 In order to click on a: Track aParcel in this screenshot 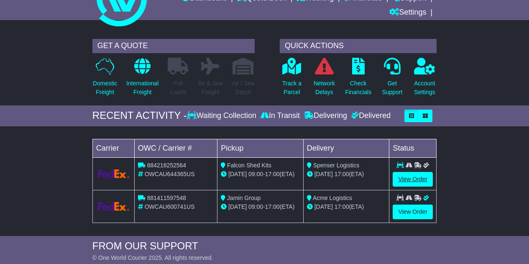, I will do `click(292, 79)`.